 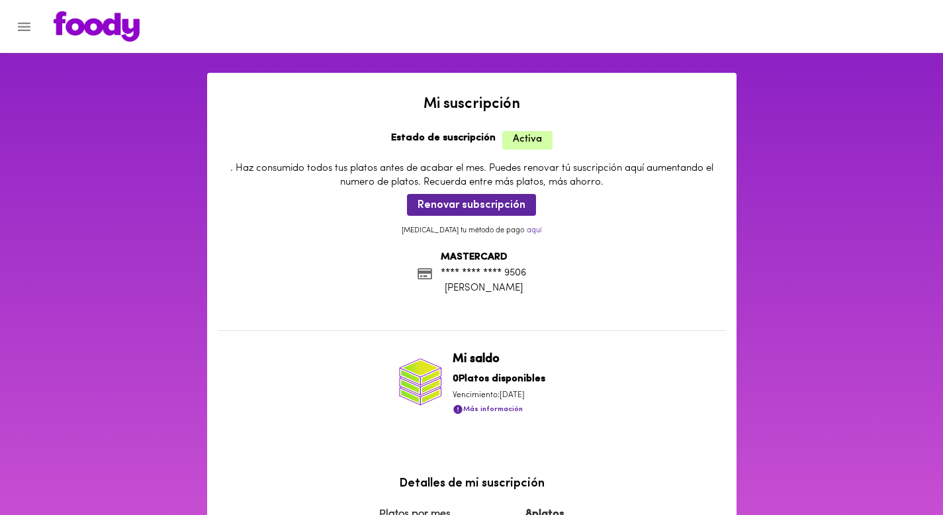 I want to click on button: Menu, so click(x=24, y=26).